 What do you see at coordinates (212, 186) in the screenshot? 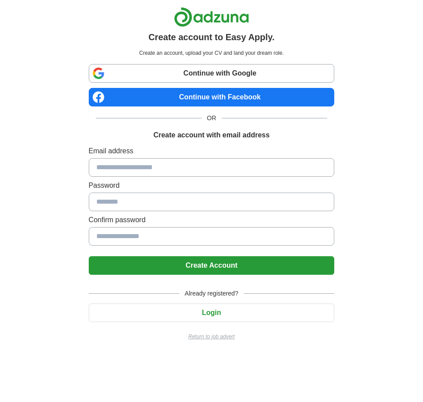
I see `label: Password` at bounding box center [212, 186].